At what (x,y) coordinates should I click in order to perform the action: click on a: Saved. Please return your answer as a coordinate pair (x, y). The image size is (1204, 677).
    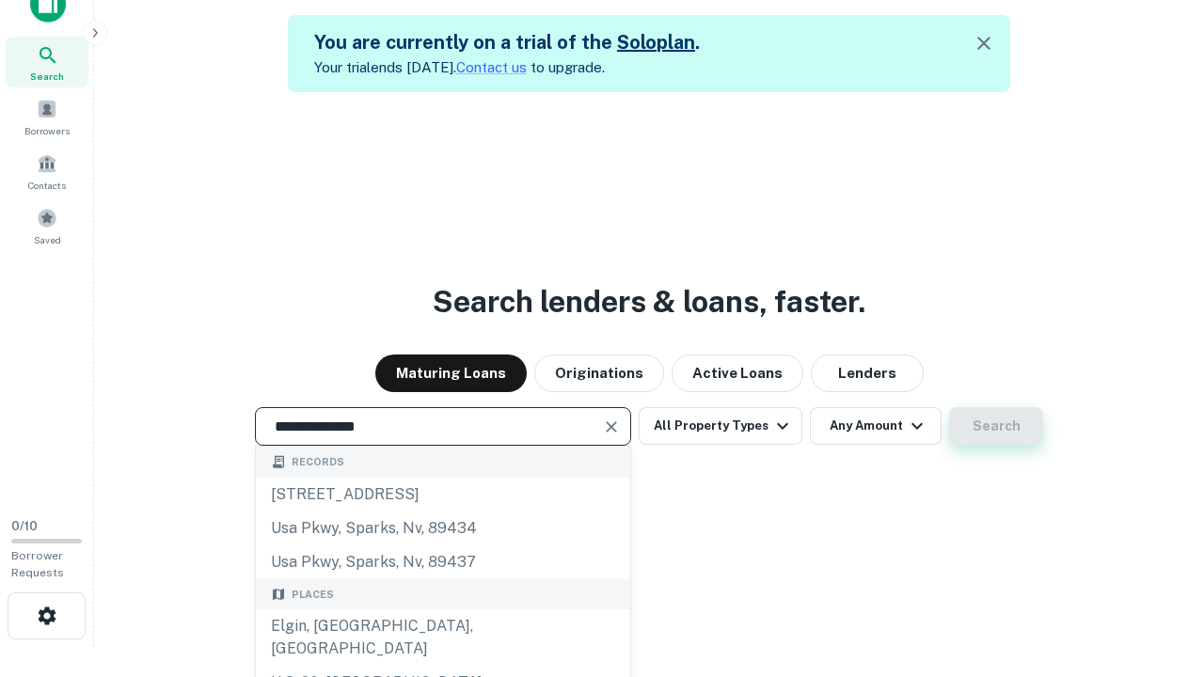
    Looking at the image, I should click on (47, 226).